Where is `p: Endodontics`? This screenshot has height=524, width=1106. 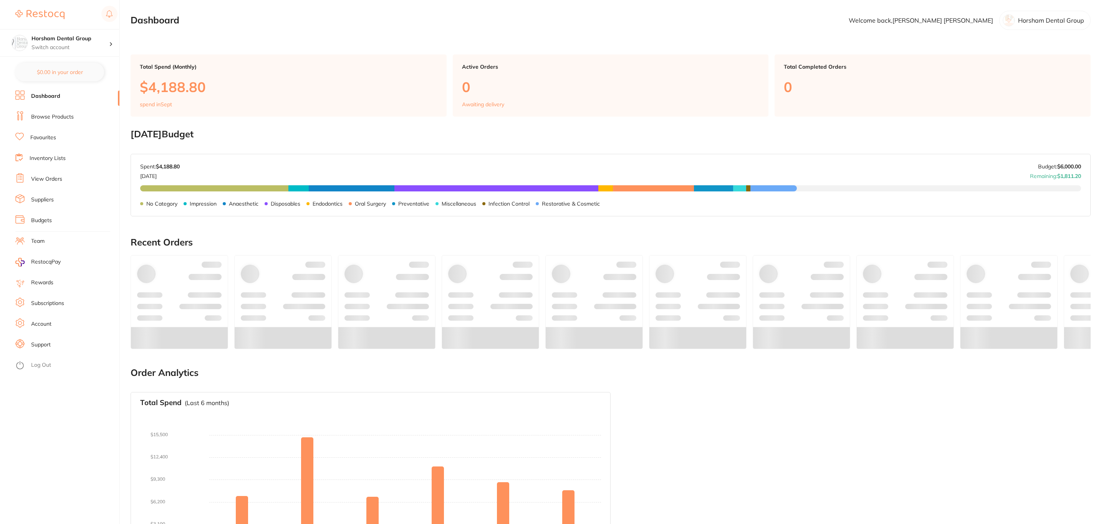
p: Endodontics is located at coordinates (327, 204).